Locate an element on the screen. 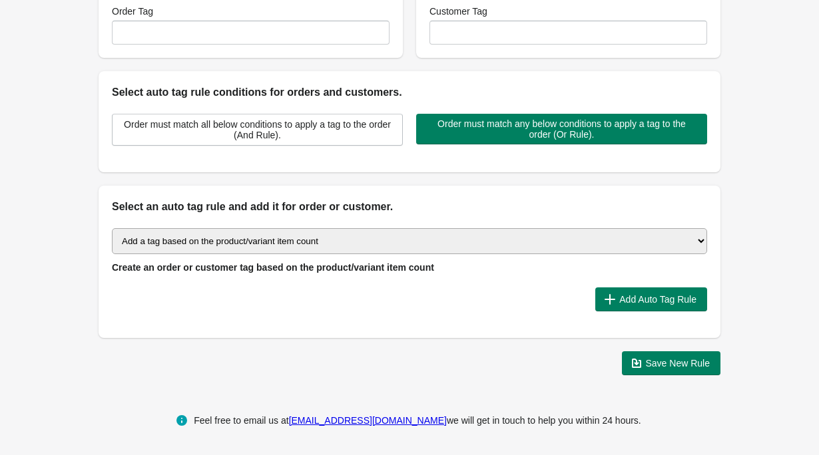 The width and height of the screenshot is (819, 455). span: Save New Rule is located at coordinates (678, 364).